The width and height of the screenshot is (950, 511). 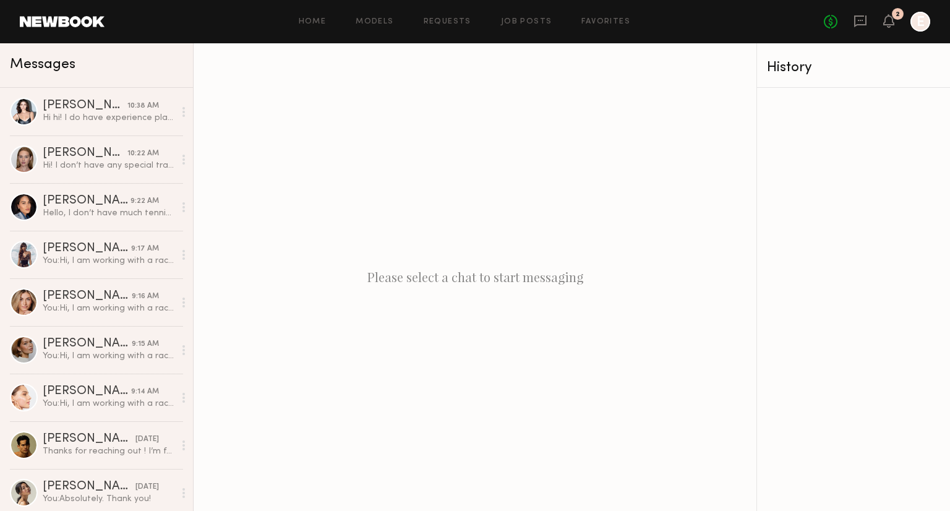 What do you see at coordinates (526, 22) in the screenshot?
I see `a: Job Posts` at bounding box center [526, 22].